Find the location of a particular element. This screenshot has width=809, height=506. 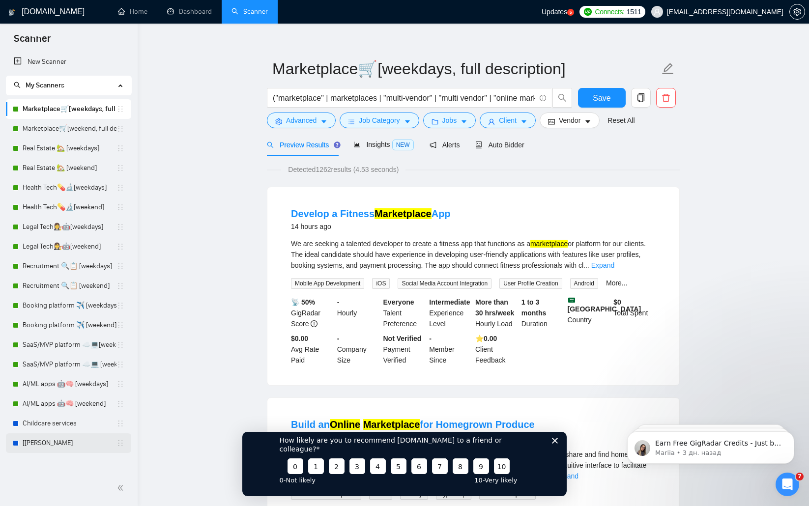

a: Real Estate 🏡 [weekend] is located at coordinates (69, 168).